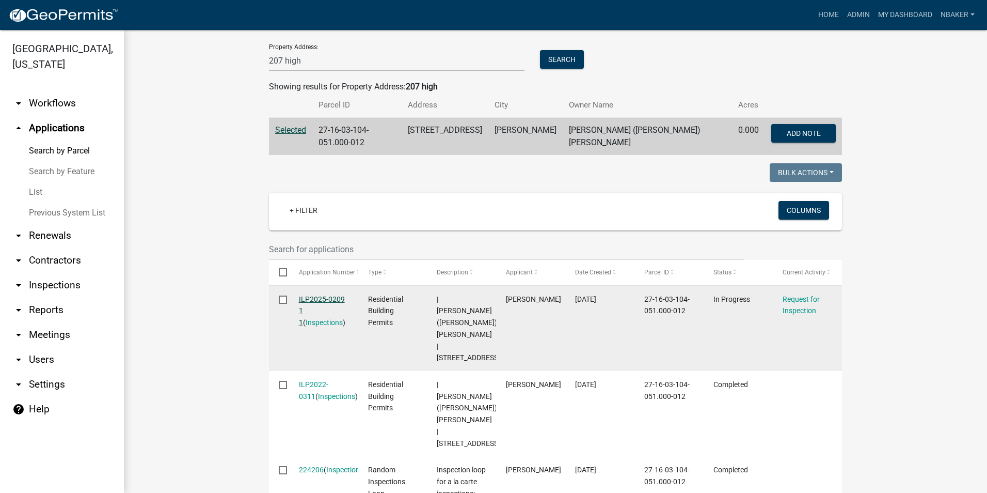  Describe the element at coordinates (859, 15) in the screenshot. I see `a: Admin` at that location.